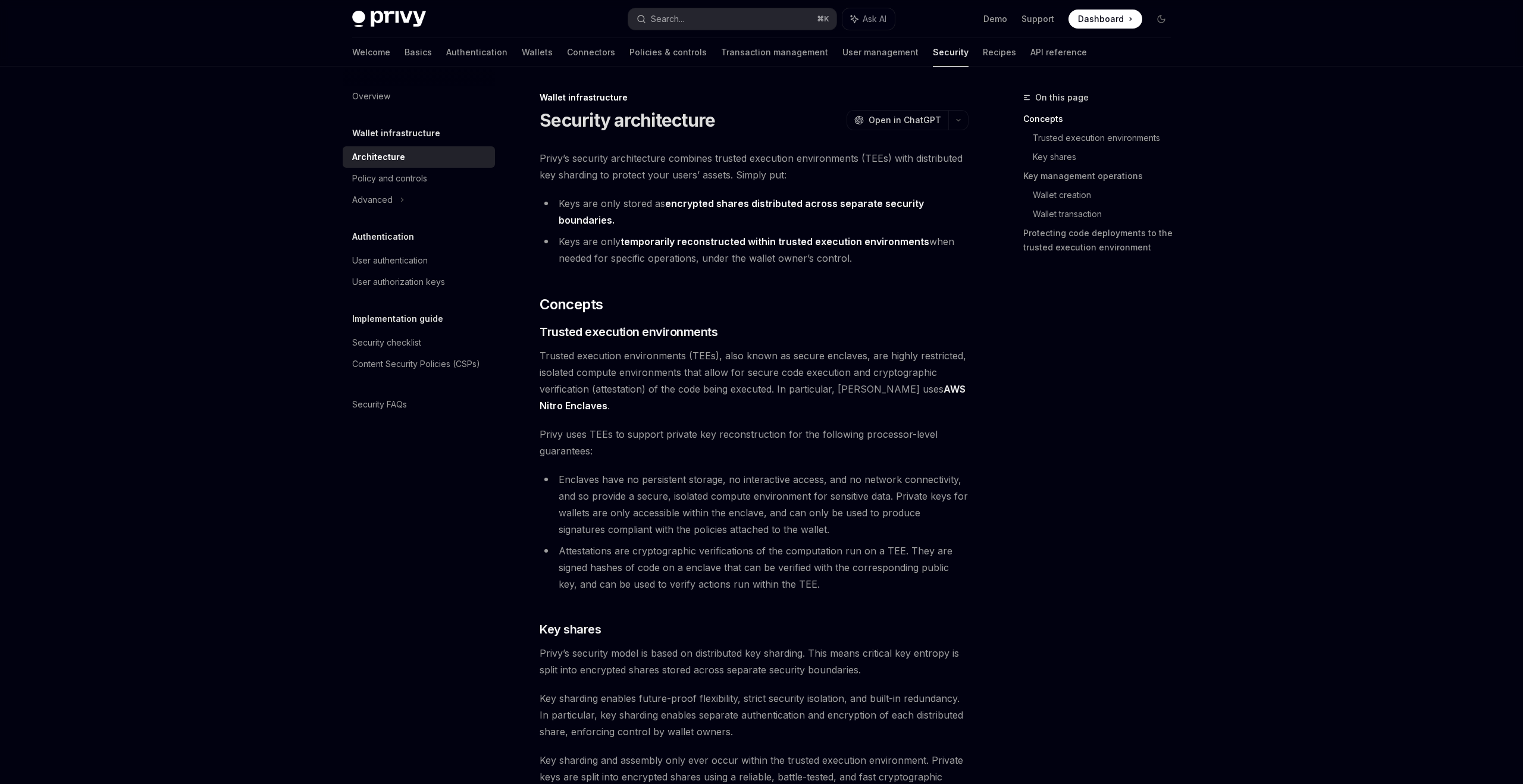 The height and width of the screenshot is (784, 1523). What do you see at coordinates (950, 52) in the screenshot?
I see `a: Security` at bounding box center [950, 52].